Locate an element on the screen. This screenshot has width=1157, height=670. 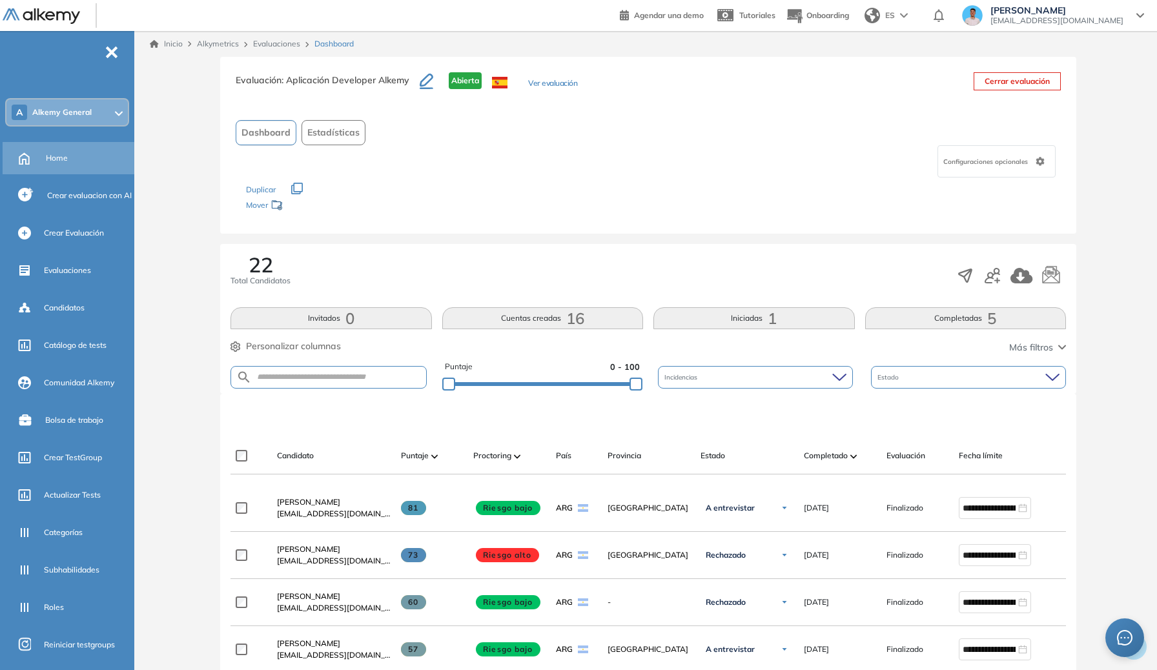
img: [missing "en.ARROW_ALT" translation] is located at coordinates (854, 457).